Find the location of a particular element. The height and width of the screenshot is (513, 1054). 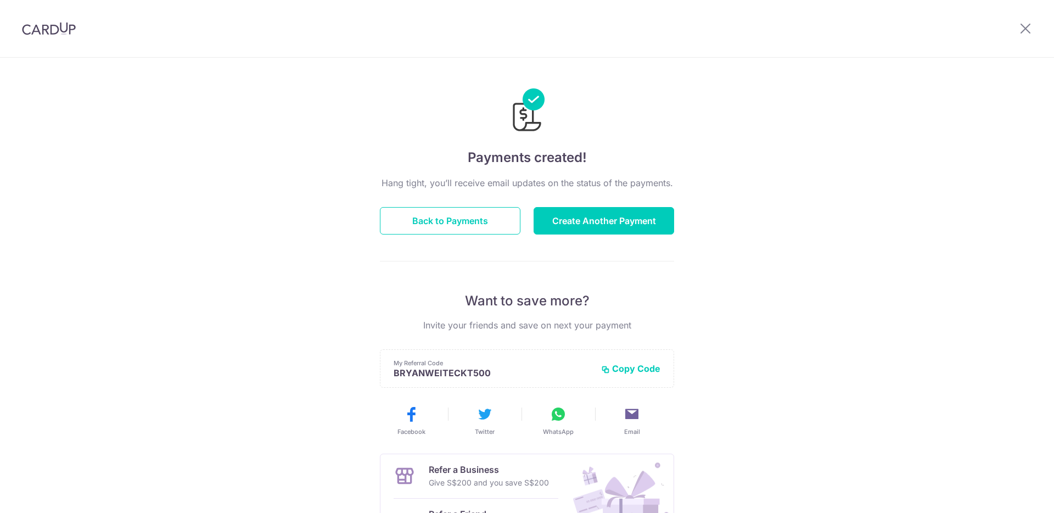

p: Want to save more? is located at coordinates (527, 301).